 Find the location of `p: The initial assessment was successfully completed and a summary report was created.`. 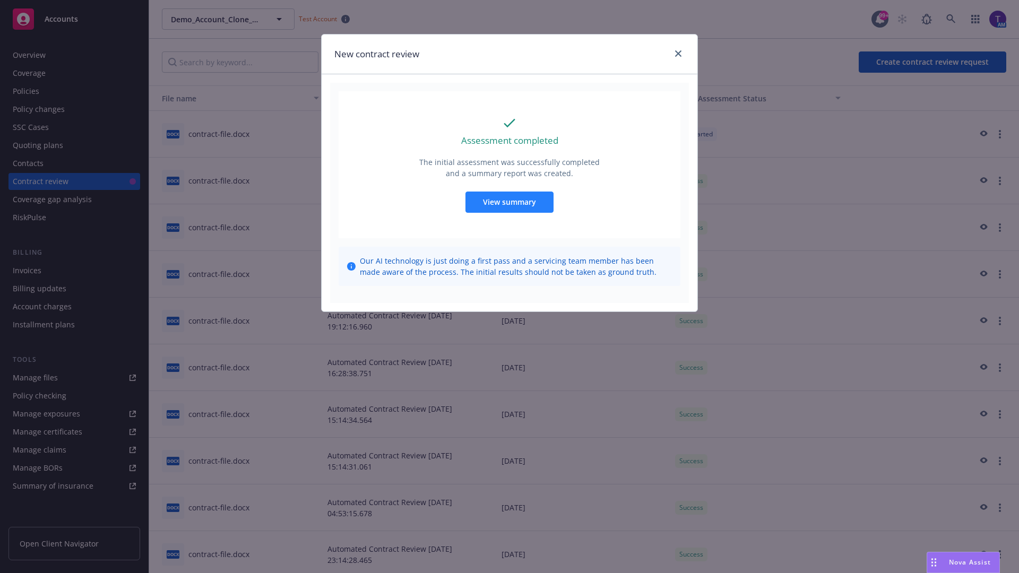

p: The initial assessment was successfully completed and a summary report was created. is located at coordinates (509, 168).